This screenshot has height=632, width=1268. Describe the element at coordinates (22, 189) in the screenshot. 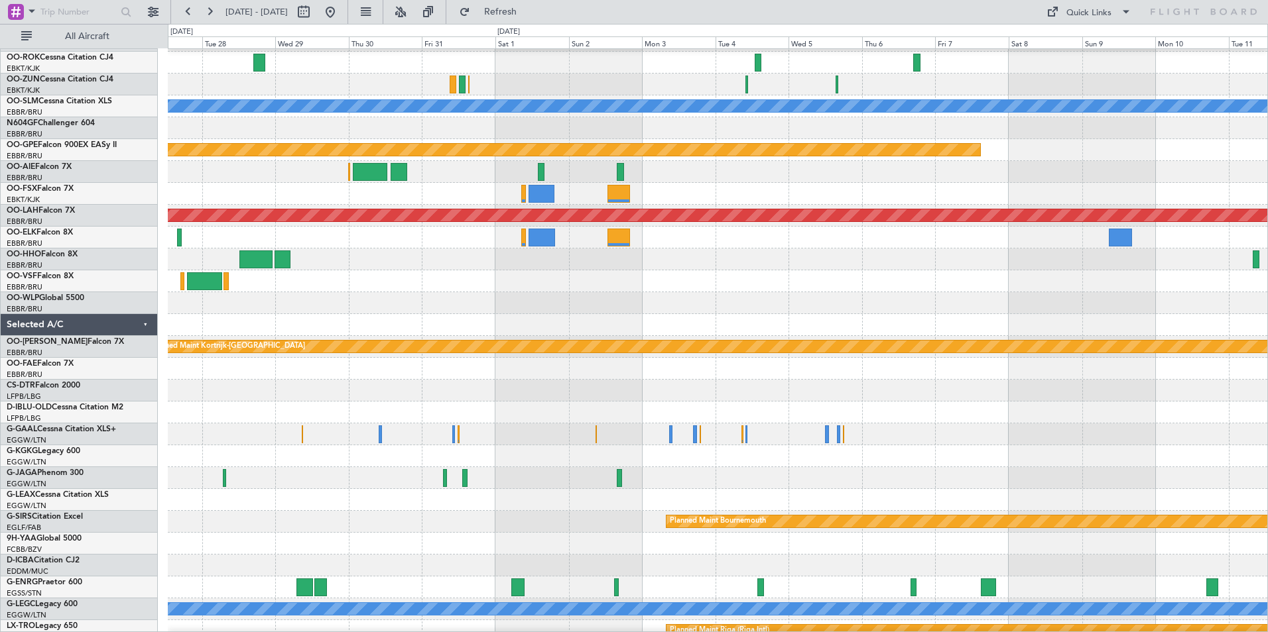

I see `span: OO-FSX` at that location.